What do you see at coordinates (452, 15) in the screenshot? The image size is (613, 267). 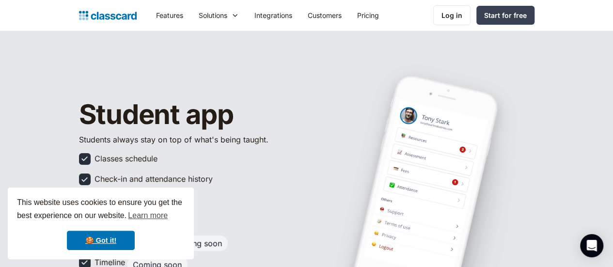 I see `div: Log in` at bounding box center [452, 15].